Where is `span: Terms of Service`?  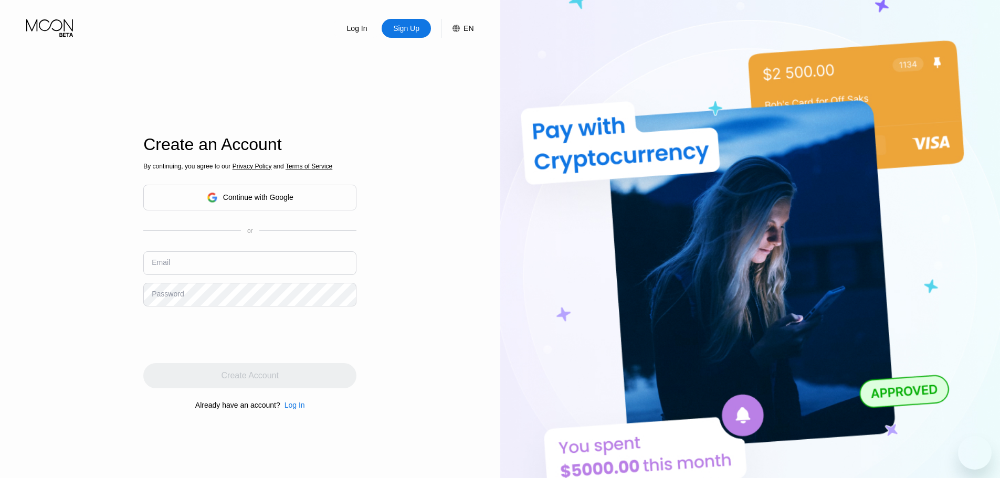
span: Terms of Service is located at coordinates (309, 166).